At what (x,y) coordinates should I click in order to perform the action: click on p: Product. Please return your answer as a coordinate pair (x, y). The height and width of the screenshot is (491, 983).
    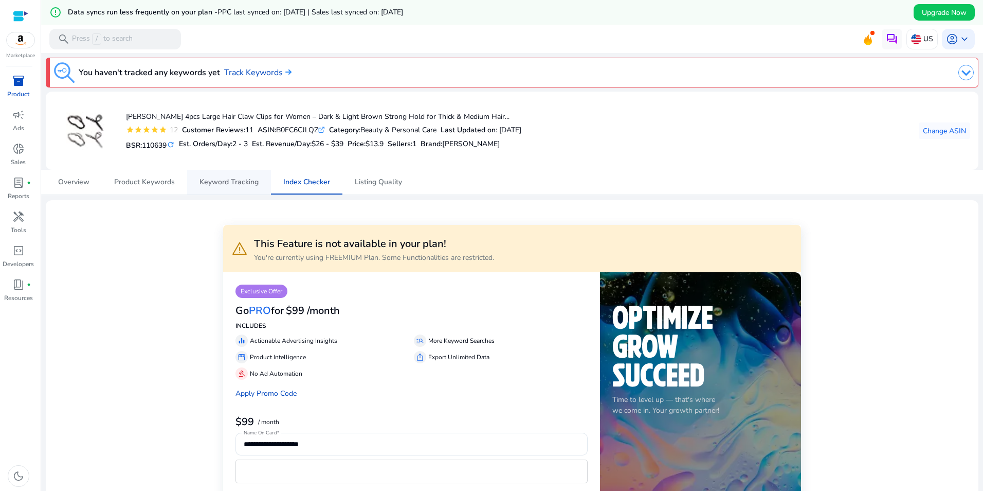
    Looking at the image, I should click on (18, 94).